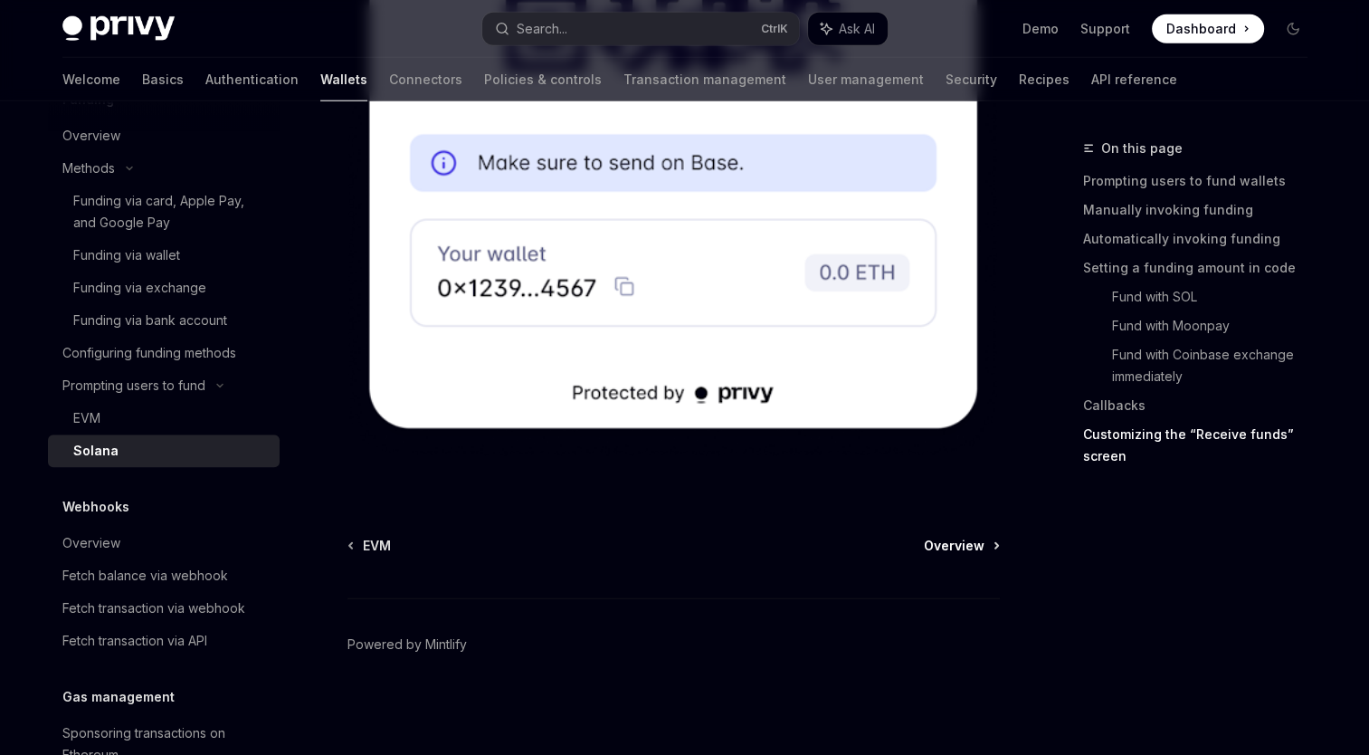 The image size is (1369, 755). Describe the element at coordinates (164, 575) in the screenshot. I see `a: Fetch balance via webhook` at that location.